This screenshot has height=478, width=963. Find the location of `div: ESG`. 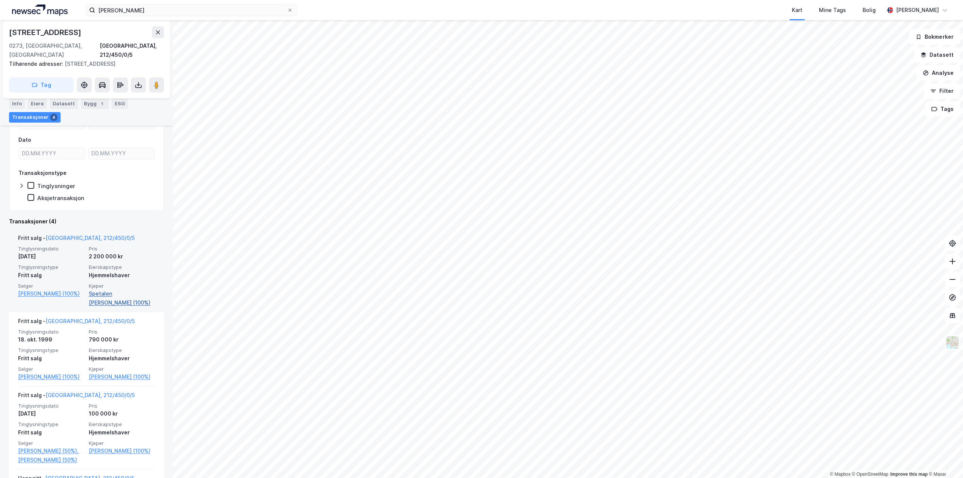

div: ESG is located at coordinates (120, 104).